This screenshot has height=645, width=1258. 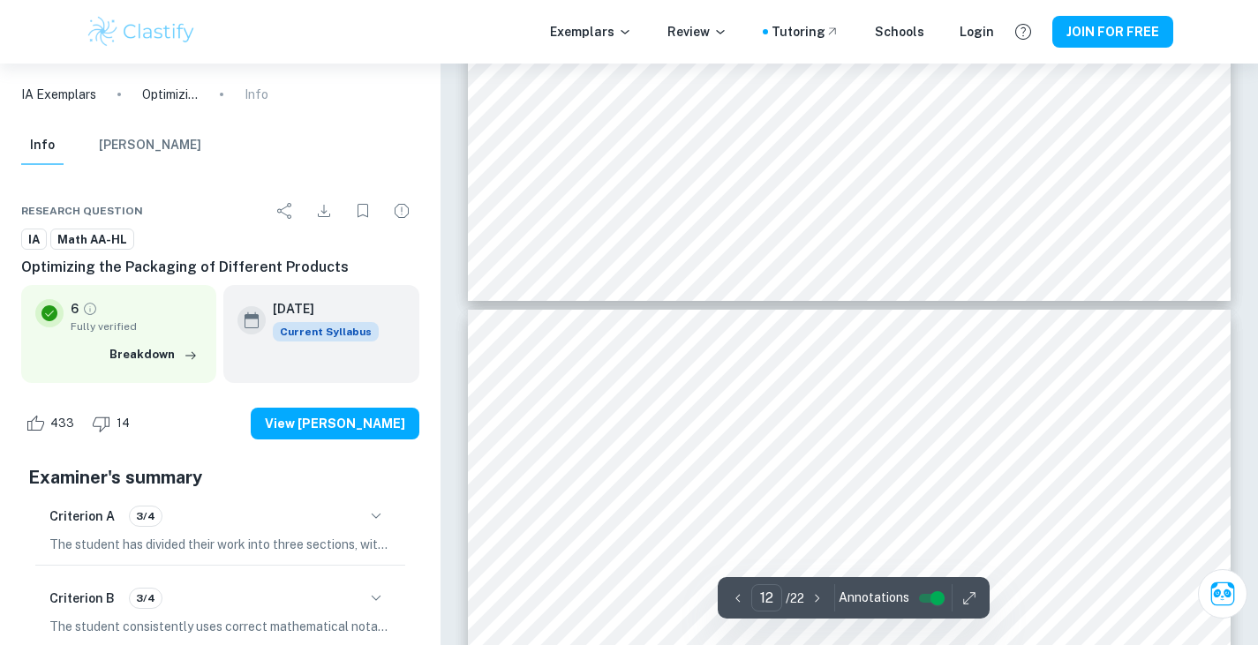 I want to click on p: The student has divided their work into three sections, with the body further subdivided into cle..., so click(x=220, y=545).